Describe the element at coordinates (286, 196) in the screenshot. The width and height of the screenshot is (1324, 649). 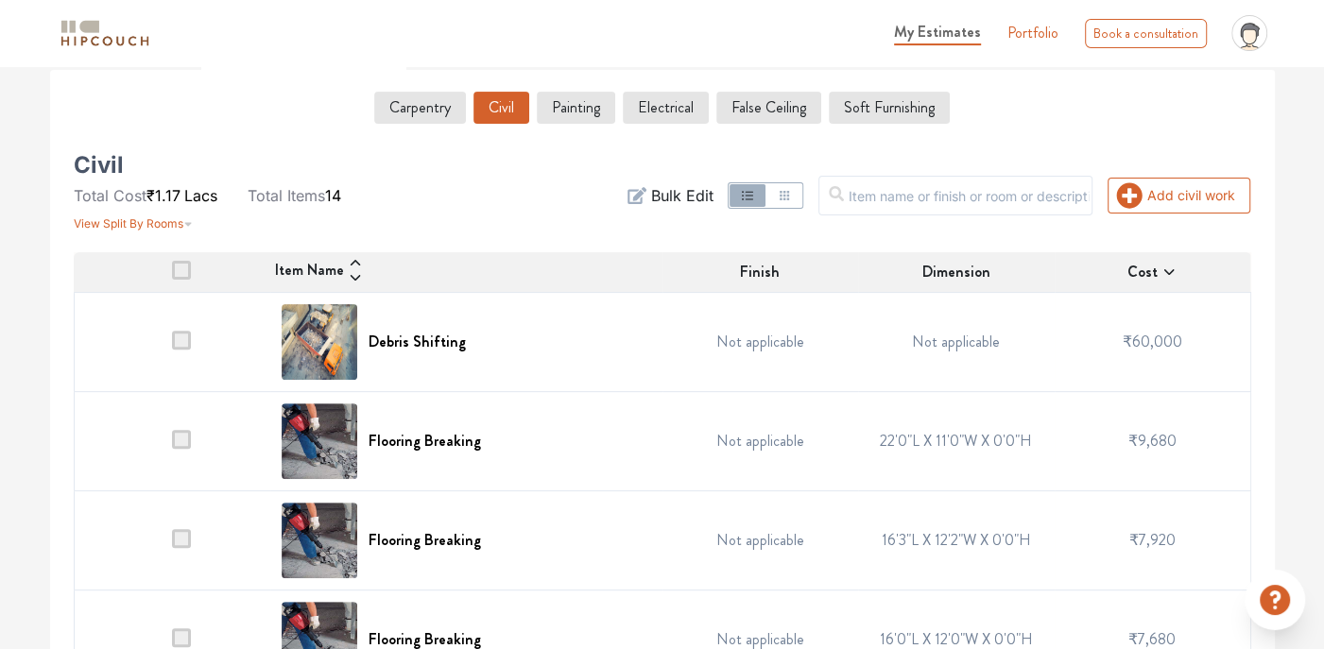
I see `span: Total Items` at that location.